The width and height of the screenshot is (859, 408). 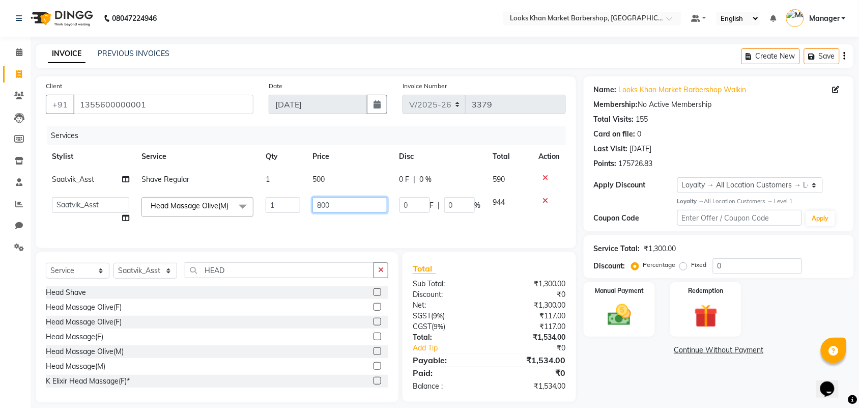 I want to click on span: 0 F, so click(x=405, y=179).